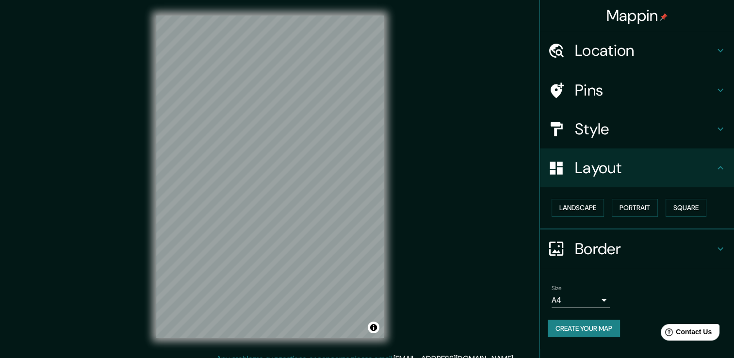  What do you see at coordinates (577, 208) in the screenshot?
I see `button: Landscape` at bounding box center [577, 208].